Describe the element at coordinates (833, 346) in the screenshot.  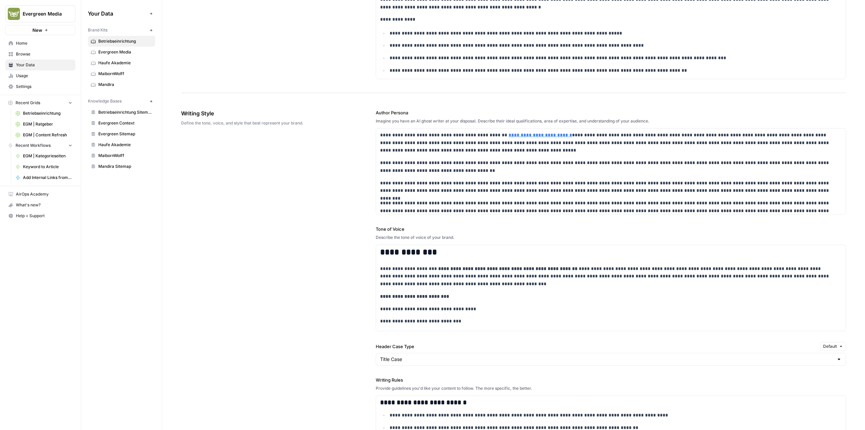
I see `button: Default` at that location.